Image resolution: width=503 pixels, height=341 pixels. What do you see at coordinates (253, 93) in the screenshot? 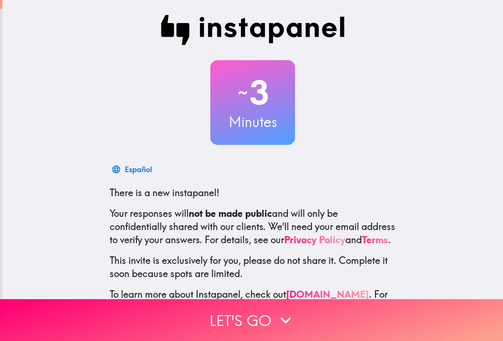
I see `h2: 3` at bounding box center [253, 93].